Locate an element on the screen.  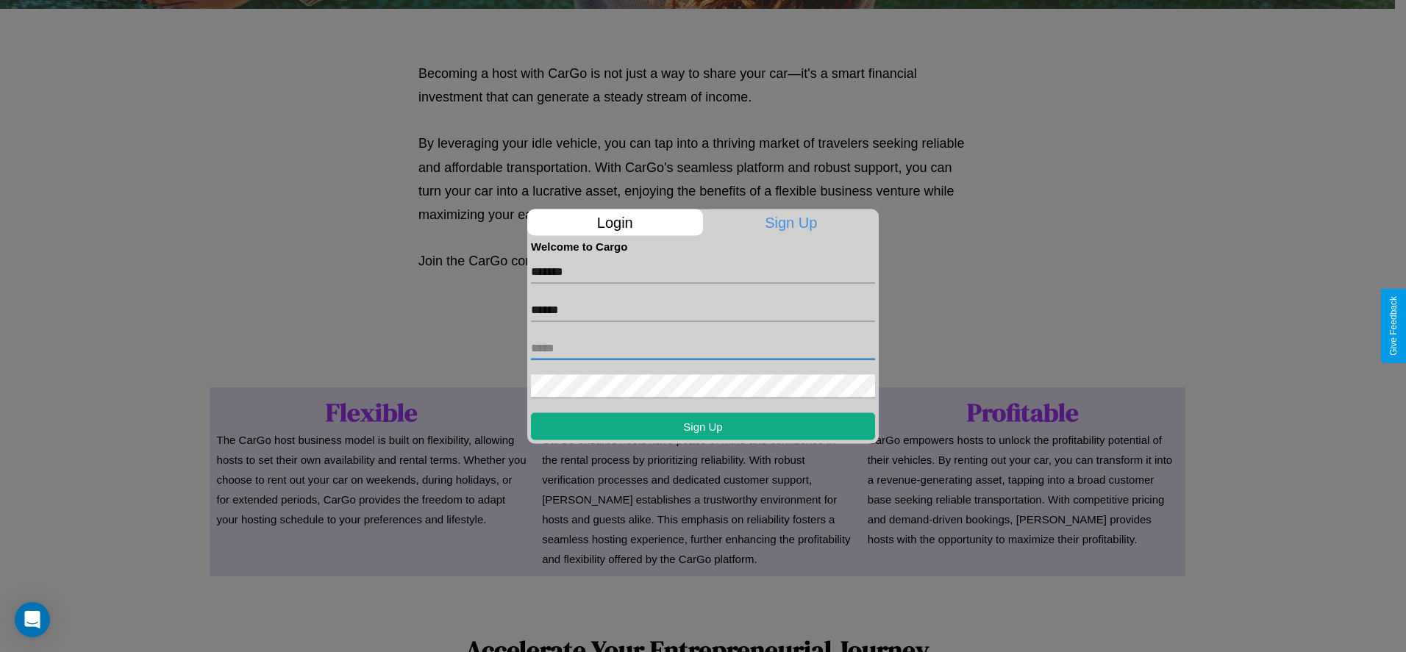
h4: Welcome to Cargo is located at coordinates (703, 246).